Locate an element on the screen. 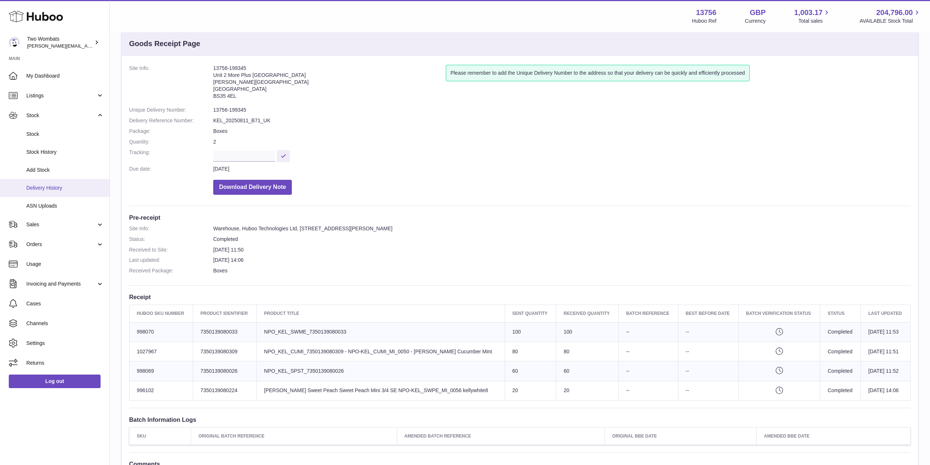  dd: KEL_20250811_B71_UK is located at coordinates (562, 120).